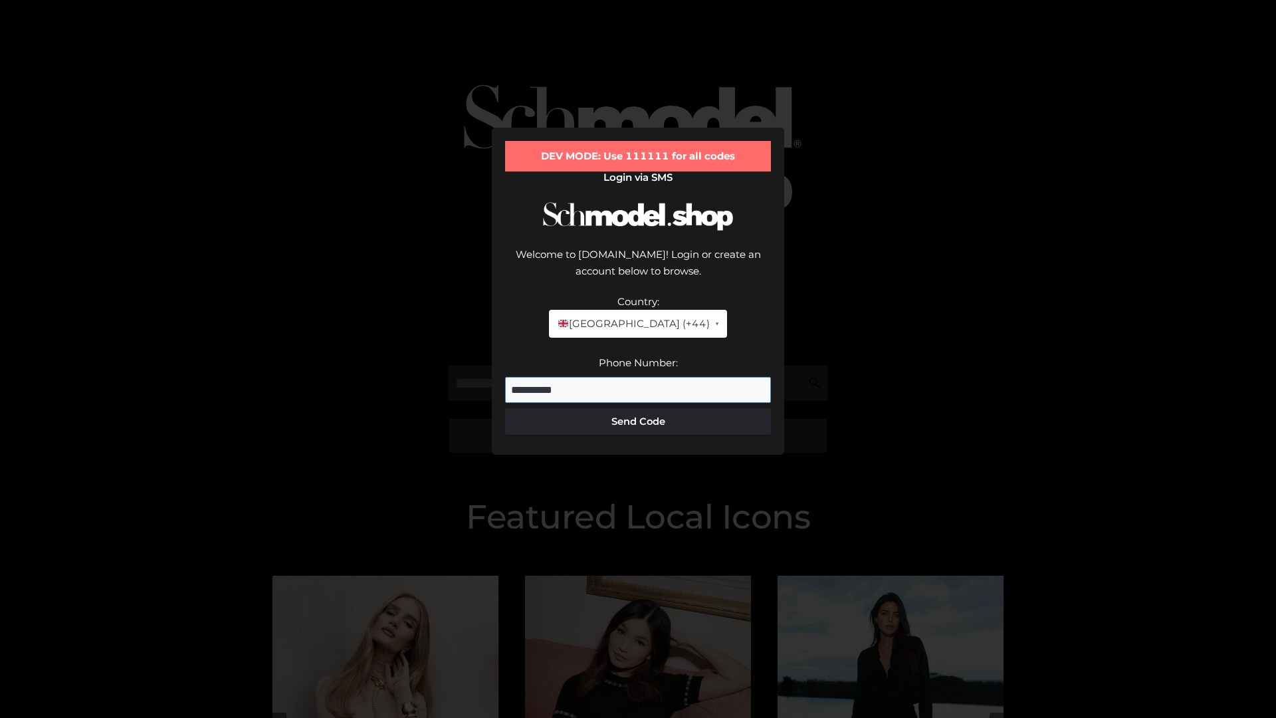 The height and width of the screenshot is (718, 1276). I want to click on h2: Login via SMS, so click(638, 177).